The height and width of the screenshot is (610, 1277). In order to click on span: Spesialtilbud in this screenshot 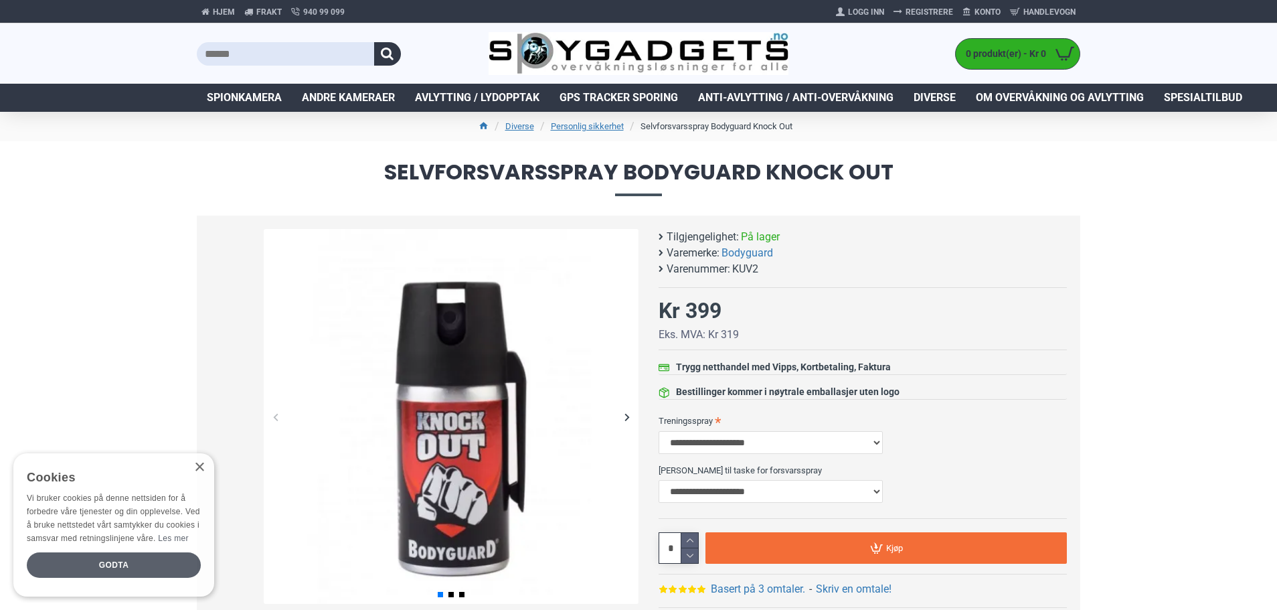, I will do `click(1203, 98)`.